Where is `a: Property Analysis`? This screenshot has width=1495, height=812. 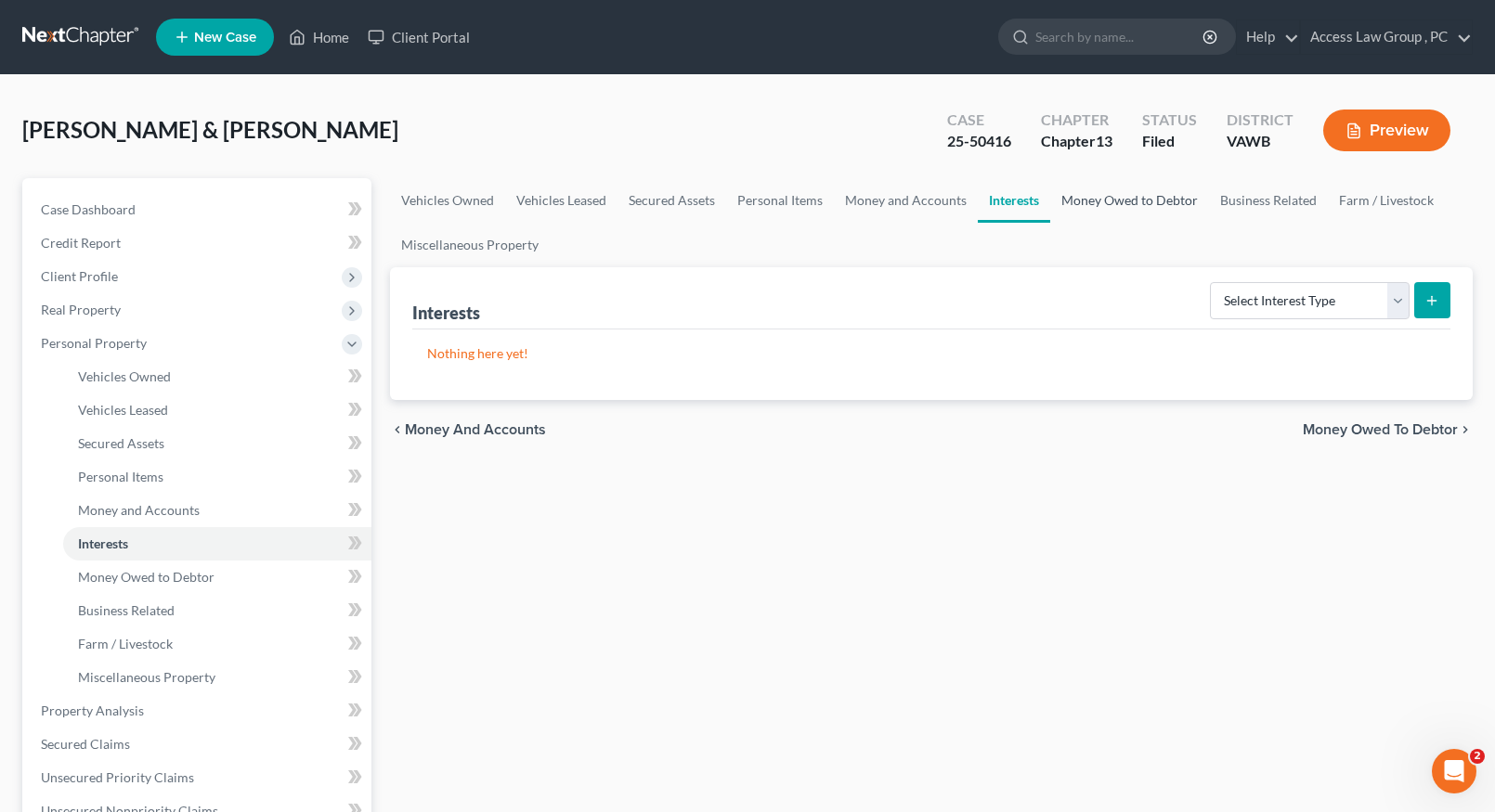
a: Property Analysis is located at coordinates (199, 712).